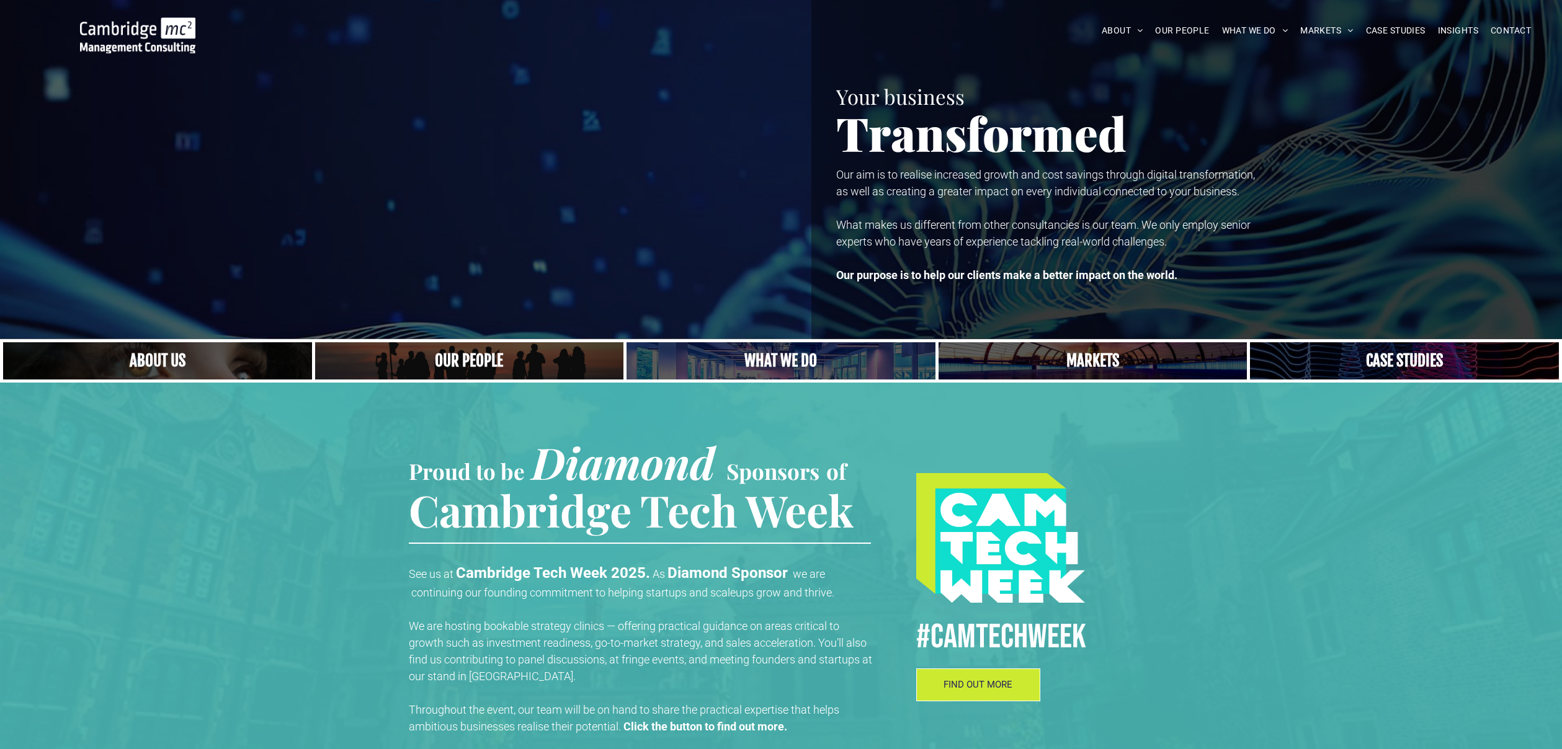  I want to click on span: Sponsors, so click(773, 471).